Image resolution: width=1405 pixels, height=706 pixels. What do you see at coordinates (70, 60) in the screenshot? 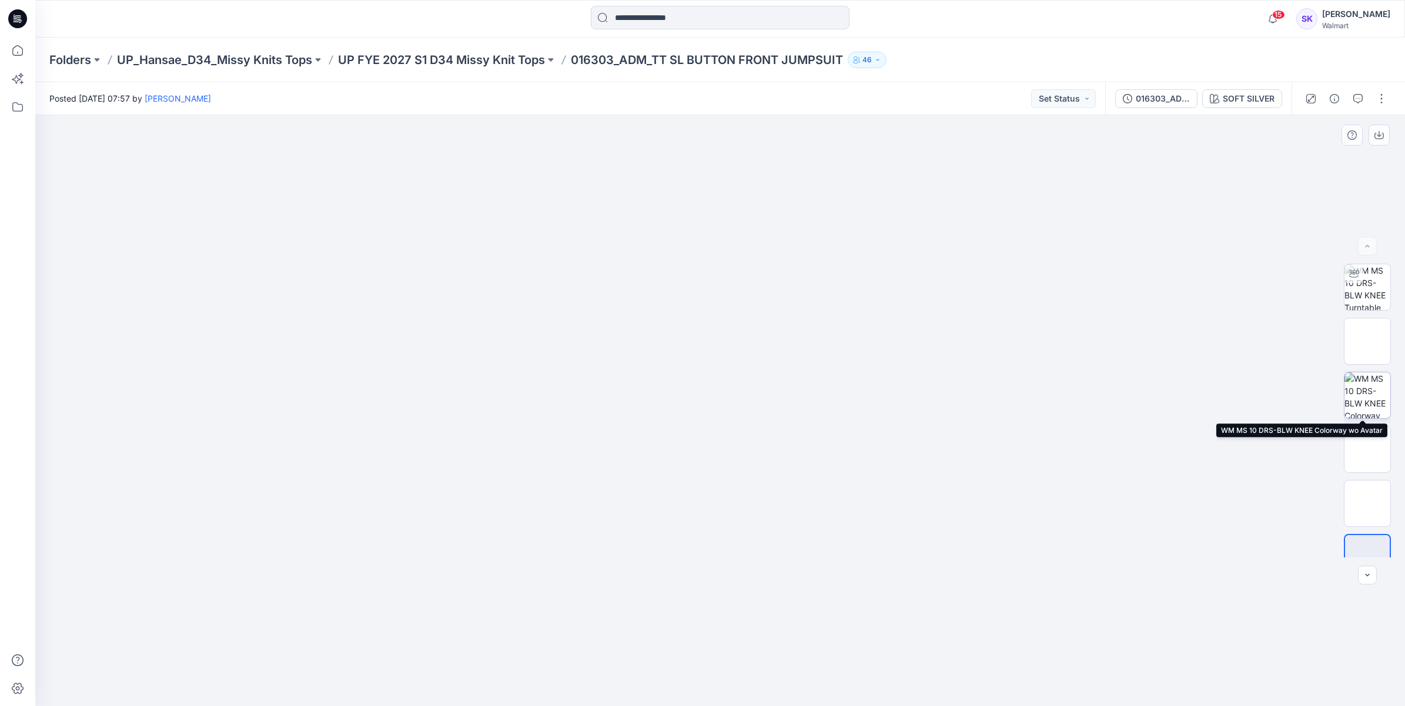
I see `a: Folders` at bounding box center [70, 60].